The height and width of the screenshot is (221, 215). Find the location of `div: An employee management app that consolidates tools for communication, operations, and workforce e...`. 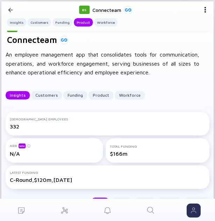

div: An employee management app that consolidates tools for communication, operations, and workforce e... is located at coordinates (102, 64).